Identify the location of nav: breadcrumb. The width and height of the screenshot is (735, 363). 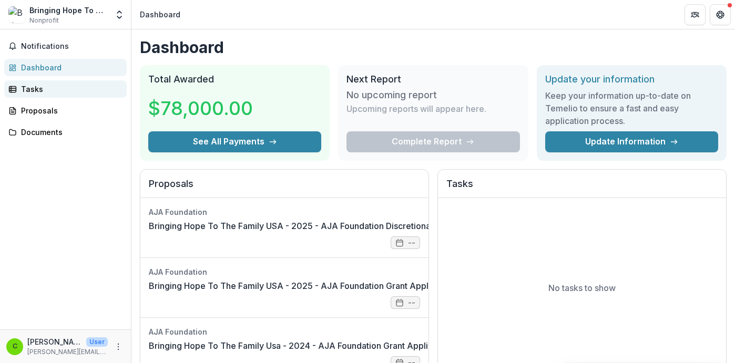
(160, 14).